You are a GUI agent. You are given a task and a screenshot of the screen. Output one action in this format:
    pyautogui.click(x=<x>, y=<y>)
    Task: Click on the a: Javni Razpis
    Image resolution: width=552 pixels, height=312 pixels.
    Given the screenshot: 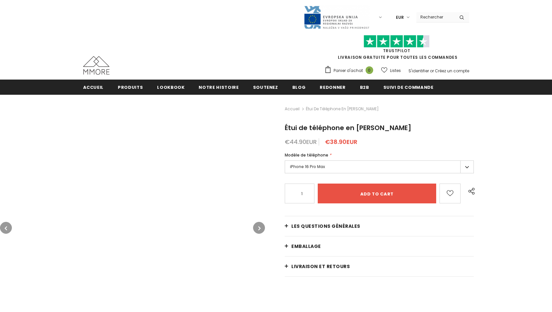 What is the action you would take?
    pyautogui.click(x=337, y=17)
    